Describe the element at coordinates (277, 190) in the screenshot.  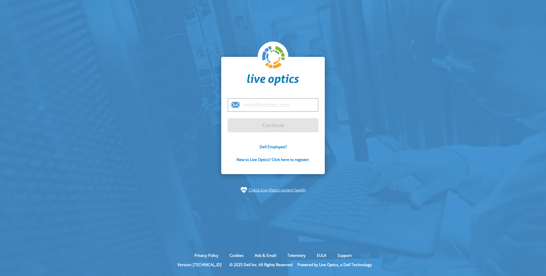
I see `a: Check Live Optics system health` at that location.